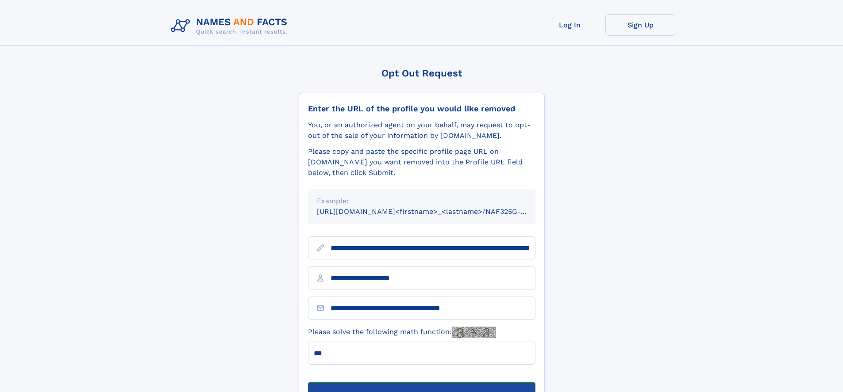 Image resolution: width=843 pixels, height=392 pixels. What do you see at coordinates (402, 333) in the screenshot?
I see `label: Please solve the following math function:` at bounding box center [402, 333].